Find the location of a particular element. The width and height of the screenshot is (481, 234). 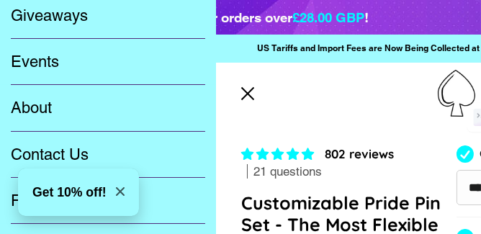

span: £28.00 GBP is located at coordinates (329, 17).